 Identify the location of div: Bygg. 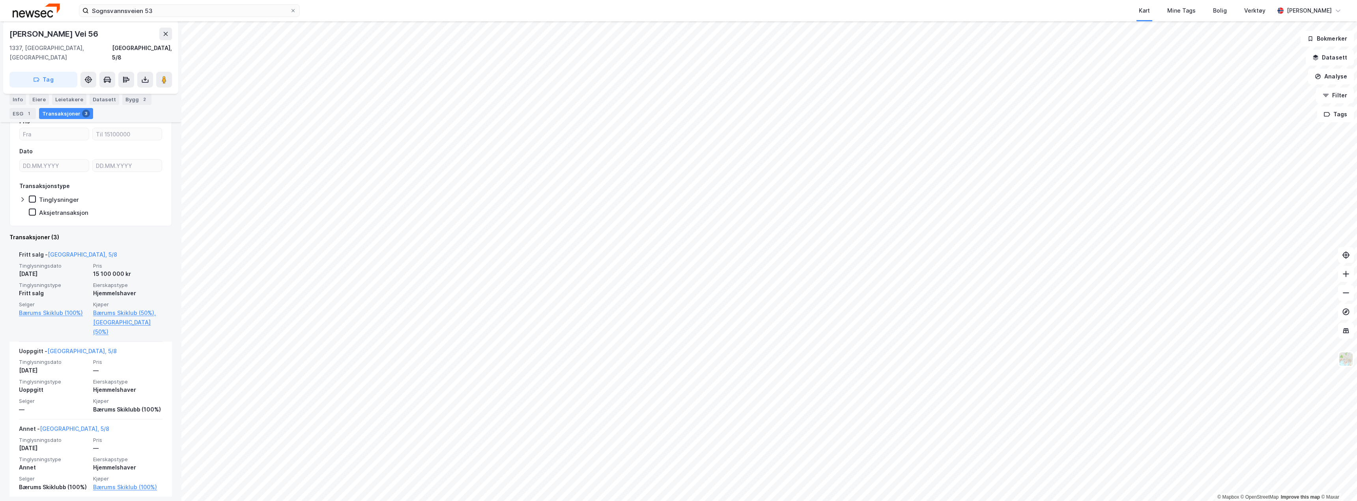
(137, 99).